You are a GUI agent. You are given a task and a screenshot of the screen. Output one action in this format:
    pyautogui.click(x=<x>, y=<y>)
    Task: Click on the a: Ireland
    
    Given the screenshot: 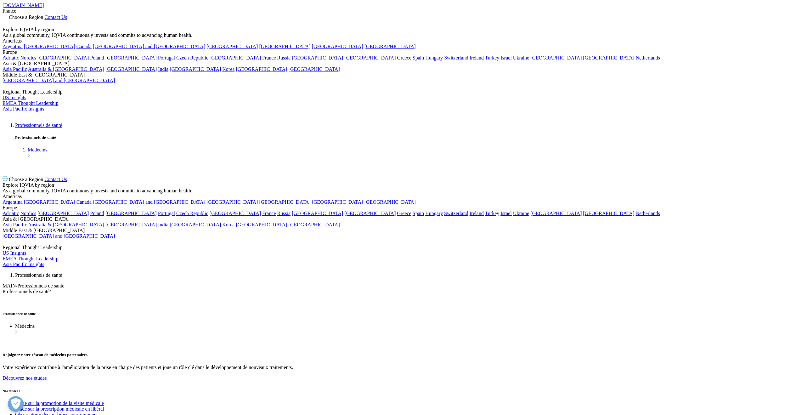 What is the action you would take?
    pyautogui.click(x=476, y=213)
    